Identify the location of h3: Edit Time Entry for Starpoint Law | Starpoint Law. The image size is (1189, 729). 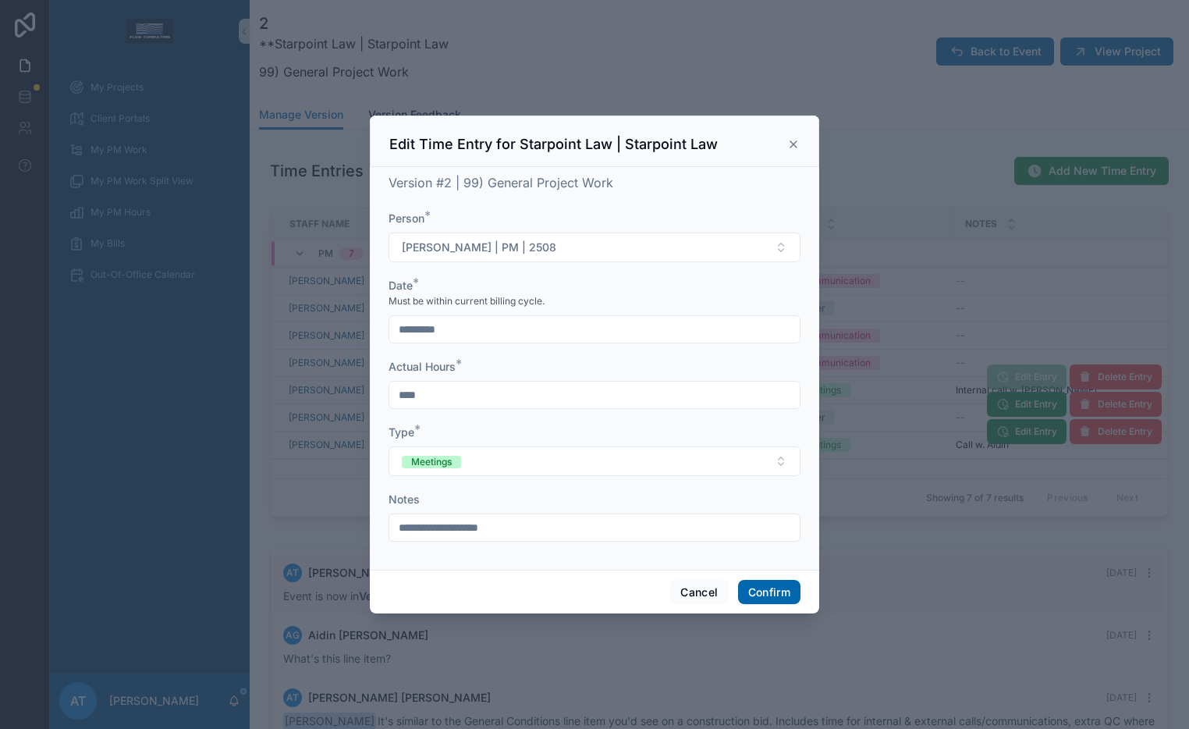
(553, 144).